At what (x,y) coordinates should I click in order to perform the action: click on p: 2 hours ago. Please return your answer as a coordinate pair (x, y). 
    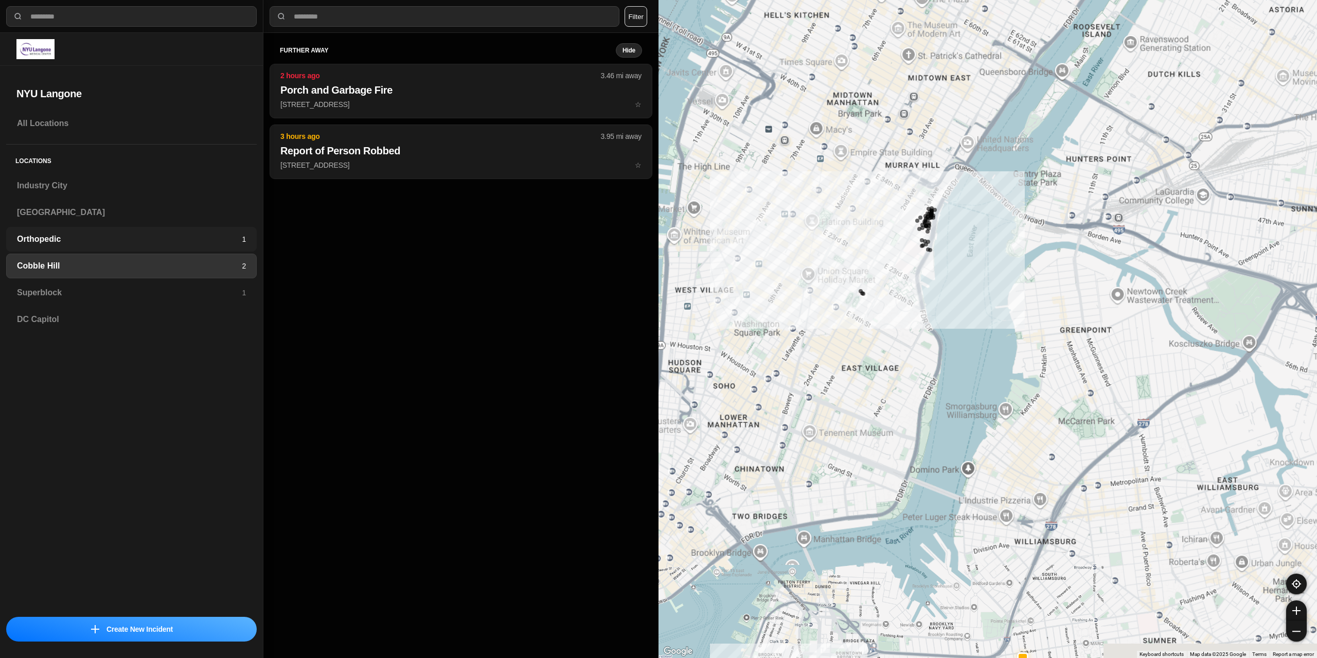
    Looking at the image, I should click on (440, 76).